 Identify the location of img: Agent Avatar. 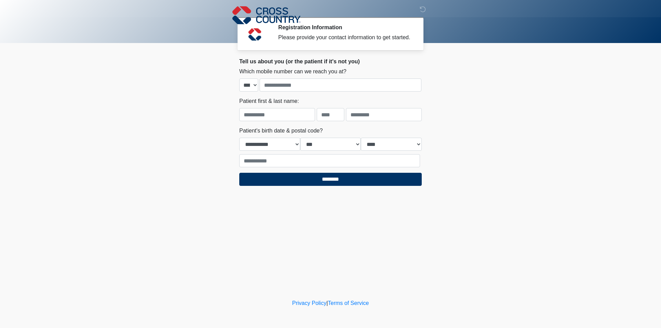
(255, 34).